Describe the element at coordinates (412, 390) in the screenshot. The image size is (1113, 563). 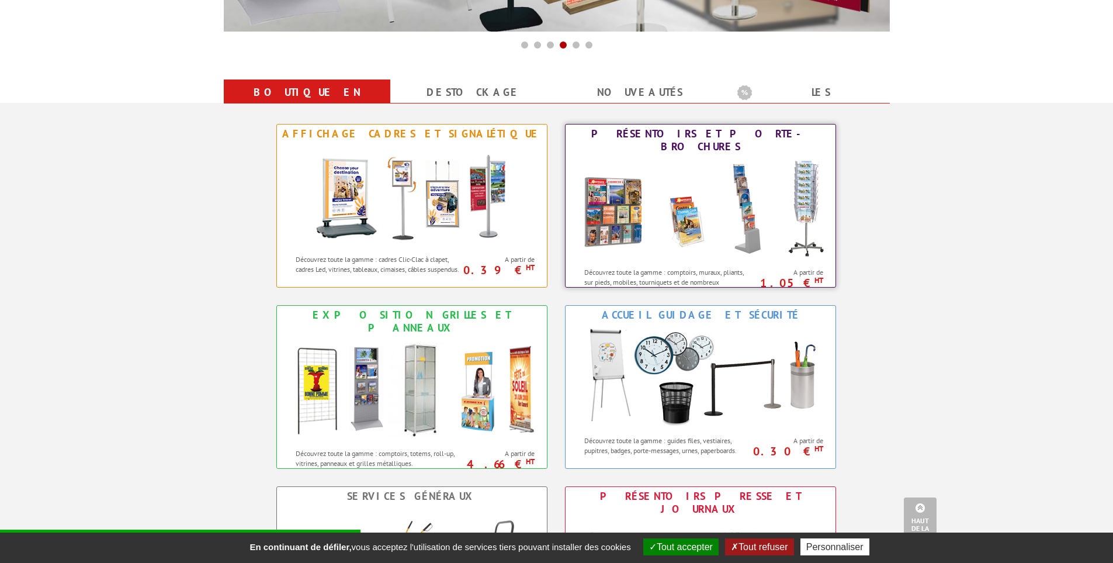
I see `img: Exposition Grilles et Panneaux` at that location.